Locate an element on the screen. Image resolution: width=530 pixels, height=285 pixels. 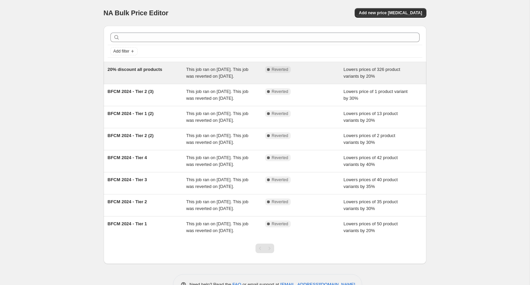
span: BFCM 2024 - Tier 1 (2) is located at coordinates (131, 113).